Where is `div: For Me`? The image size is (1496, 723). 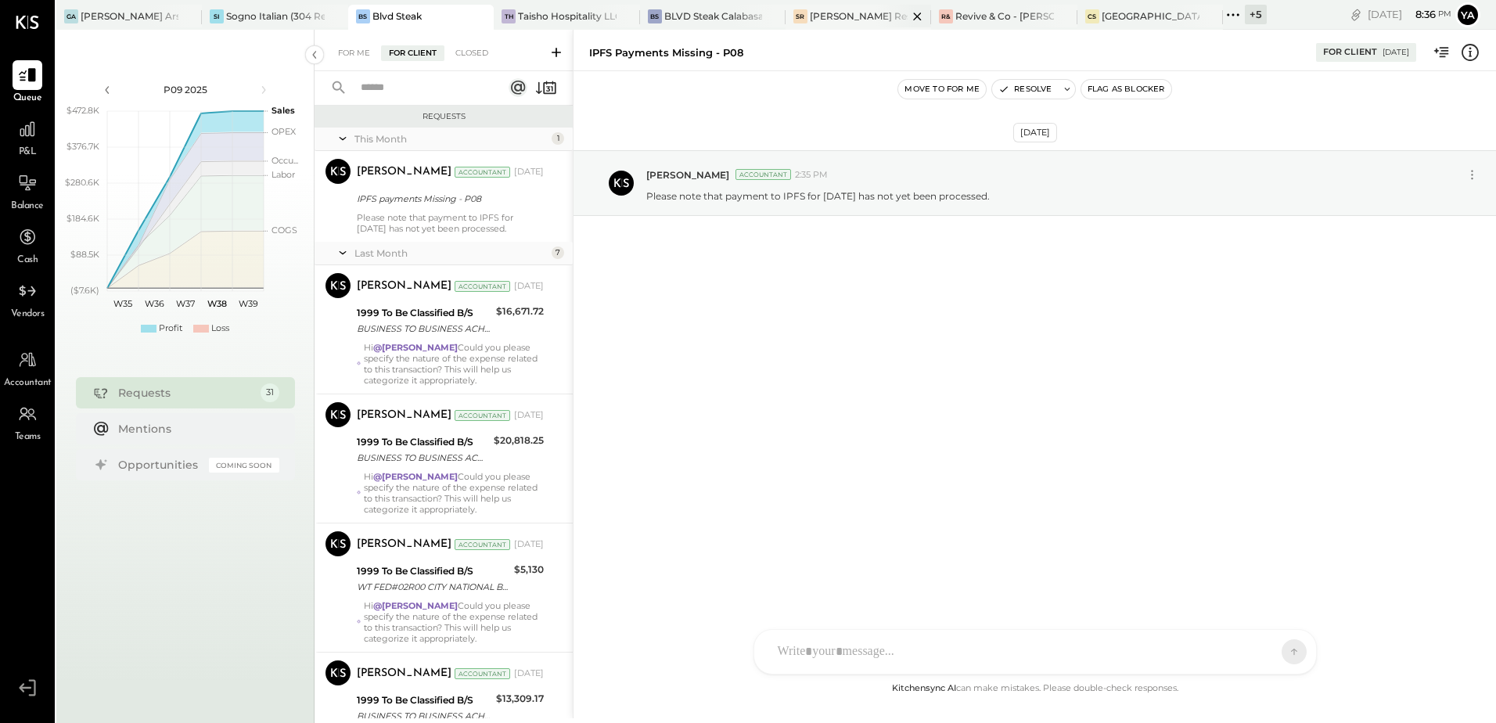 div: For Me is located at coordinates (354, 53).